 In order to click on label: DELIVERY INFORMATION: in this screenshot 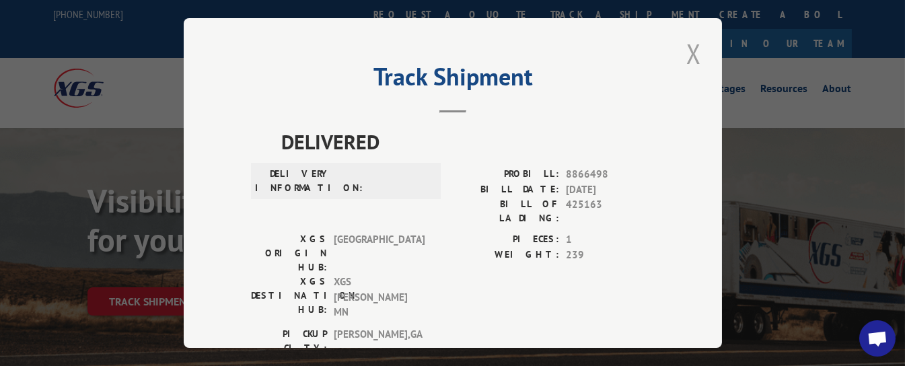, I will do `click(293, 181)`.